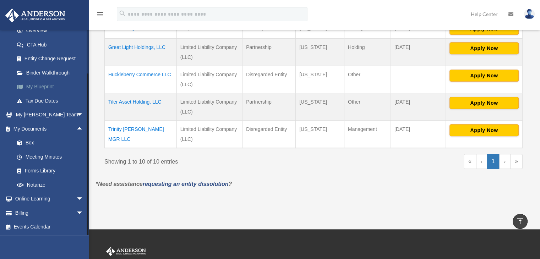 The height and width of the screenshot is (259, 540). What do you see at coordinates (50, 31) in the screenshot?
I see `a: Overview` at bounding box center [50, 31].